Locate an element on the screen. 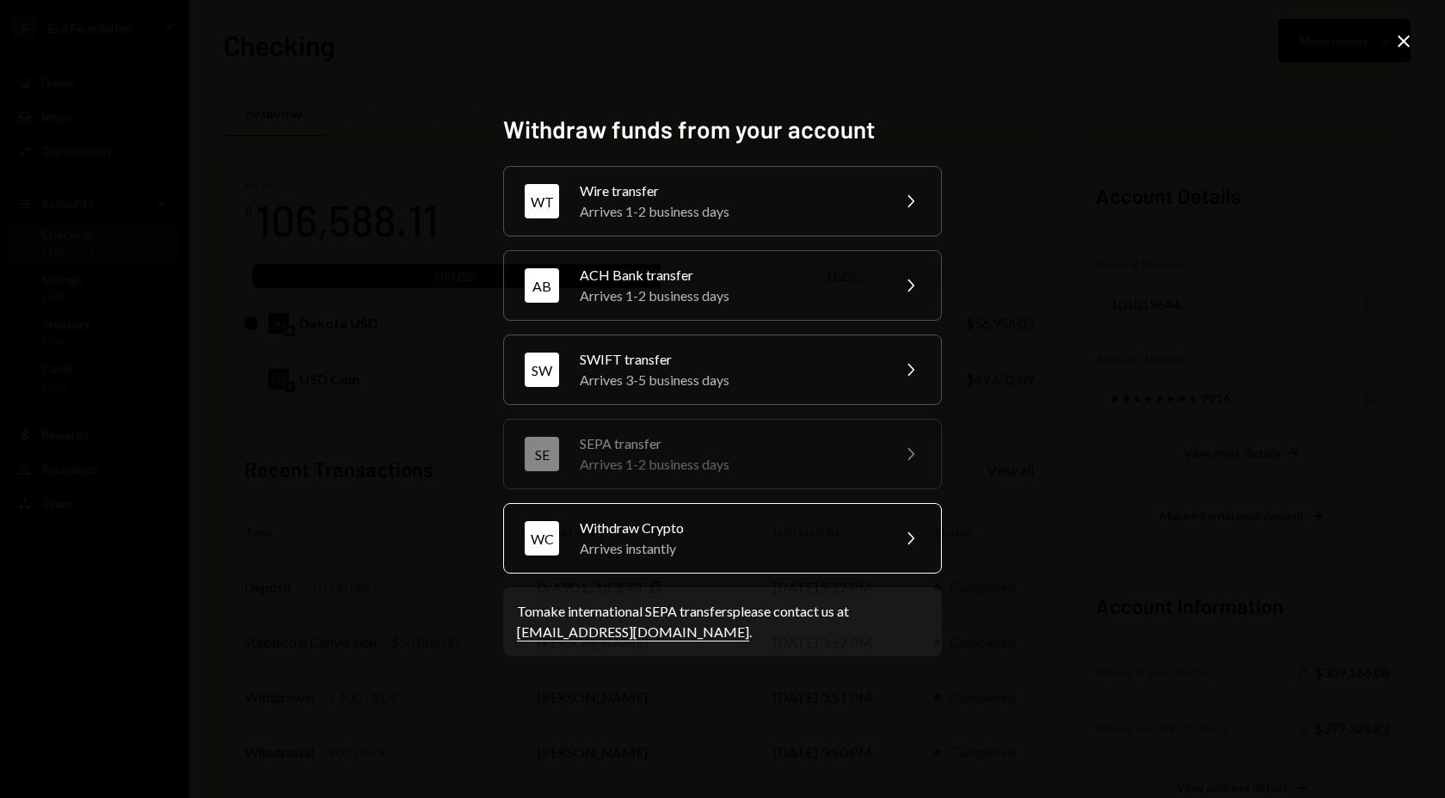  button: WTWire transferArrives 1-2 business days is located at coordinates (722, 201).